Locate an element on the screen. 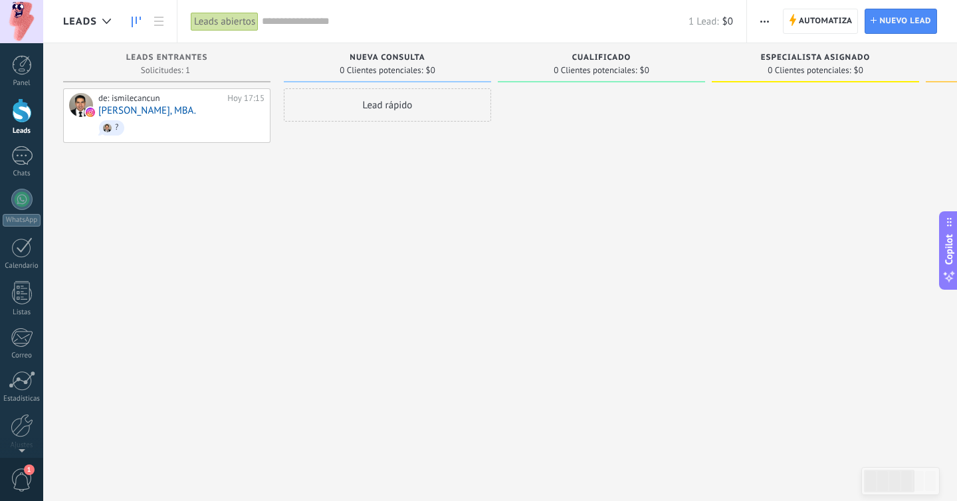 This screenshot has height=501, width=957. div: Leads abiertos is located at coordinates (225, 21).